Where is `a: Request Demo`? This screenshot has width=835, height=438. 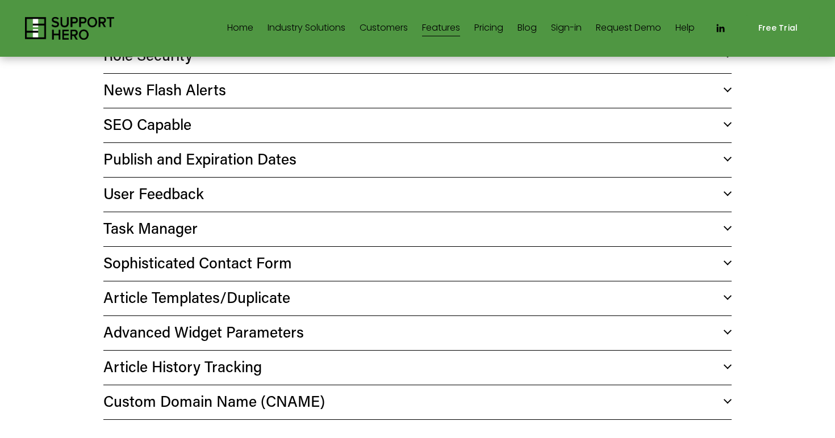
a: Request Demo is located at coordinates (628, 28).